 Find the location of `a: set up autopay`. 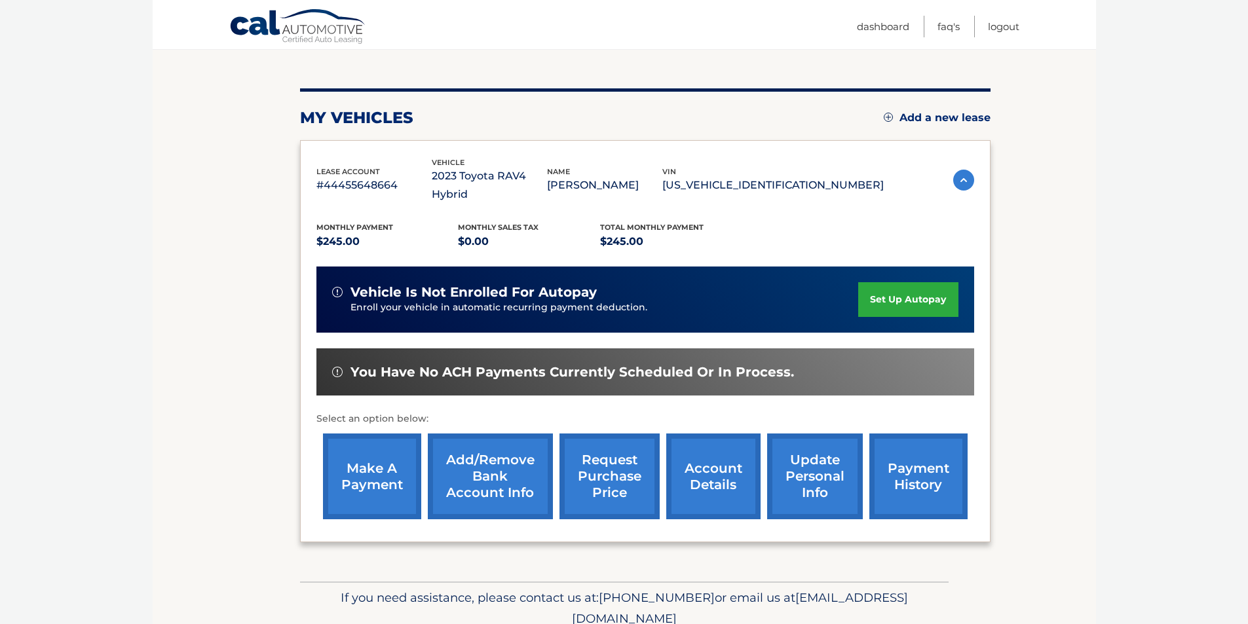

a: set up autopay is located at coordinates (908, 299).